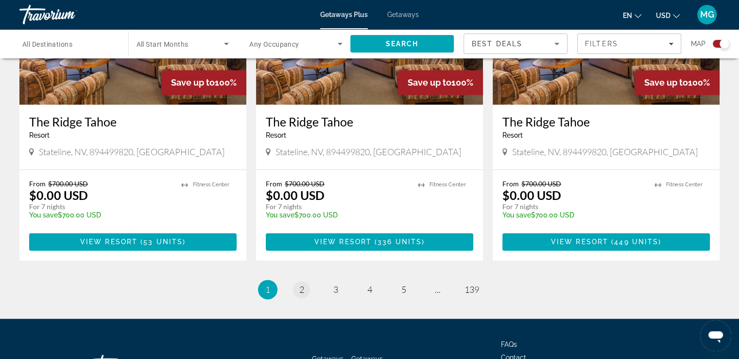  I want to click on button: User Menu, so click(707, 15).